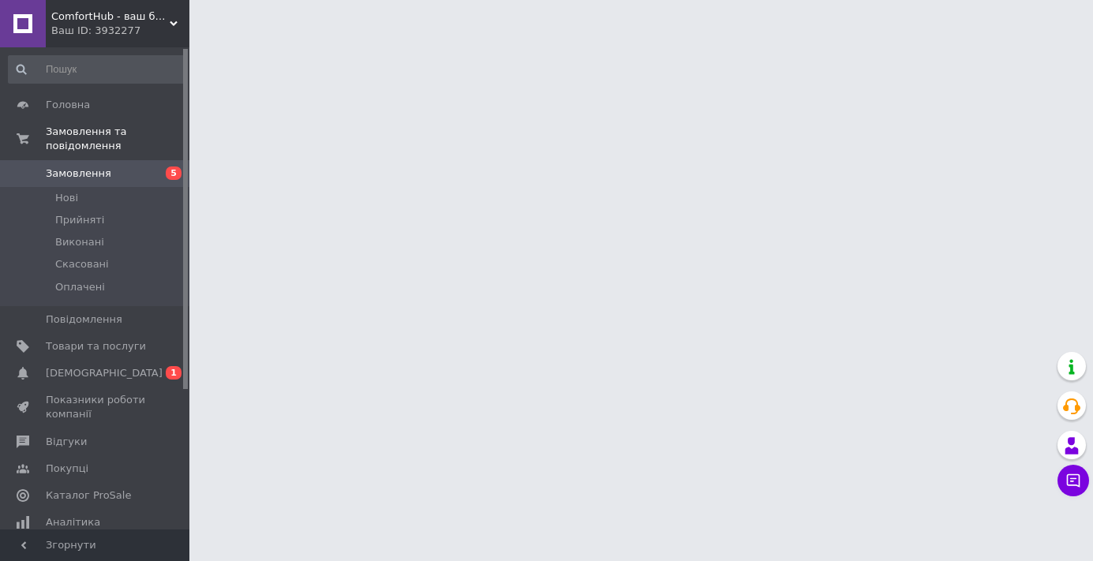  I want to click on span: Аналітика, so click(73, 522).